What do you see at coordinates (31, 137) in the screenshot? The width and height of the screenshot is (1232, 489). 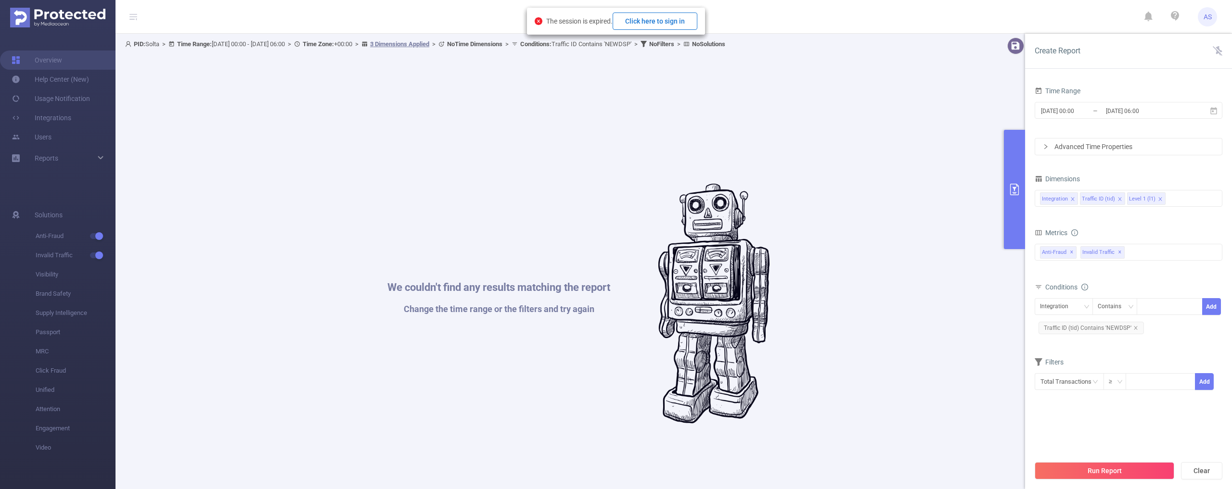 I see `a: Users` at bounding box center [31, 137].